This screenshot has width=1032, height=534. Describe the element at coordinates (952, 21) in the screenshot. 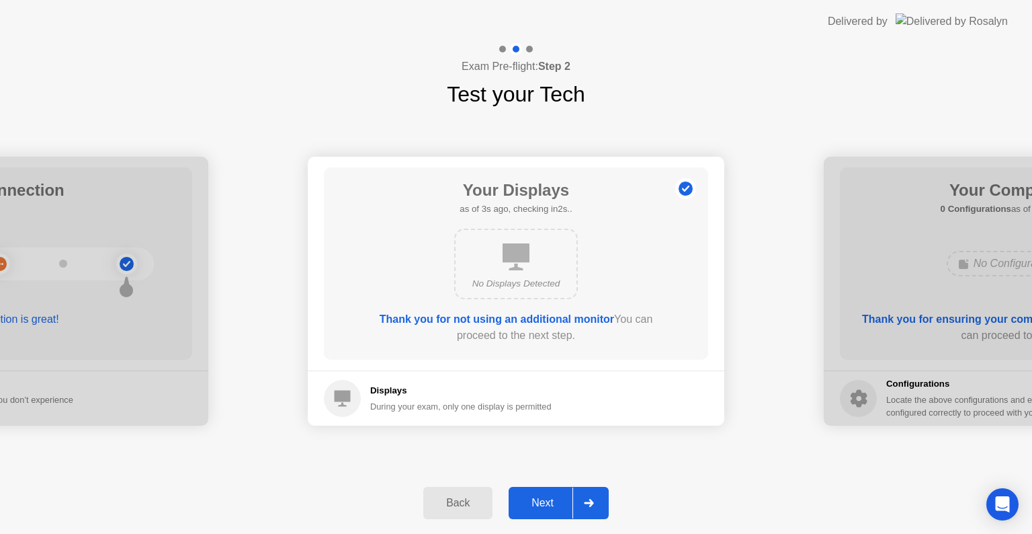

I see `img: Delivered by Rosalyn` at that location.